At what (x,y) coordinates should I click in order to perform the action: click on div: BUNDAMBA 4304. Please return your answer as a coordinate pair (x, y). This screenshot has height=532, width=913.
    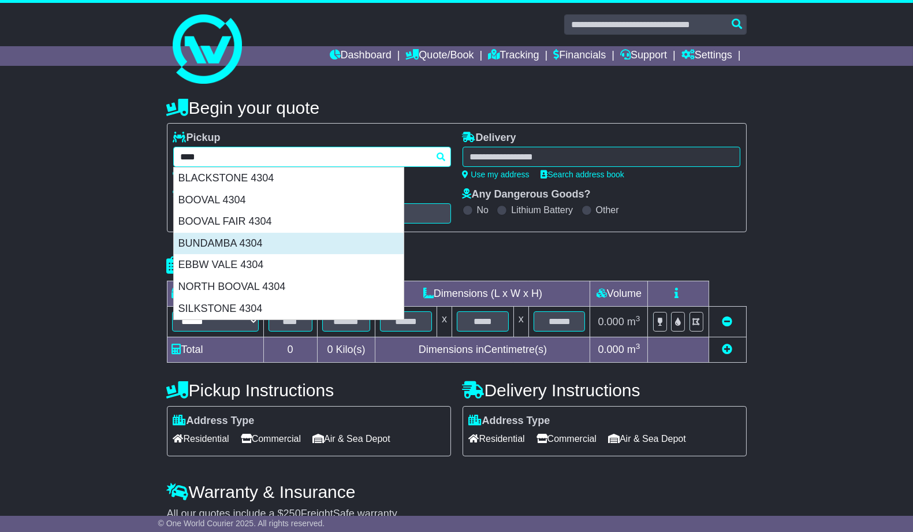
    Looking at the image, I should click on (289, 244).